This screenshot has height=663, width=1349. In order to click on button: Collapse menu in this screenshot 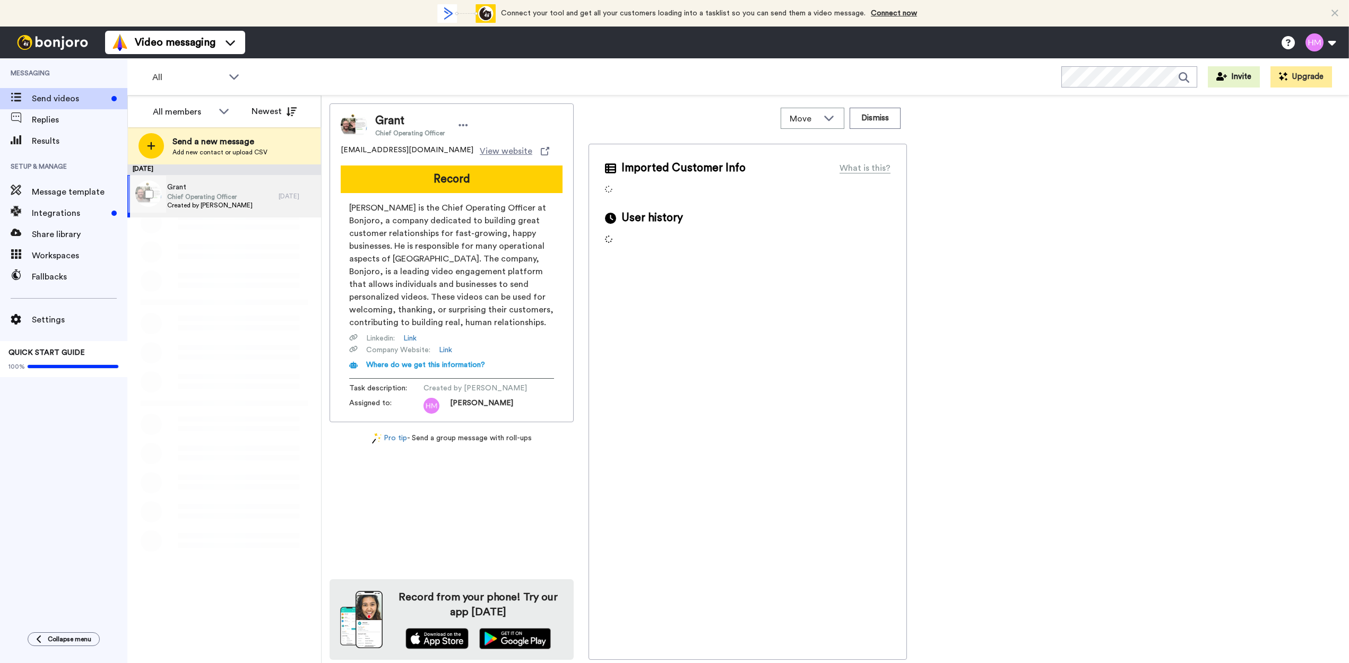, I will do `click(64, 640)`.